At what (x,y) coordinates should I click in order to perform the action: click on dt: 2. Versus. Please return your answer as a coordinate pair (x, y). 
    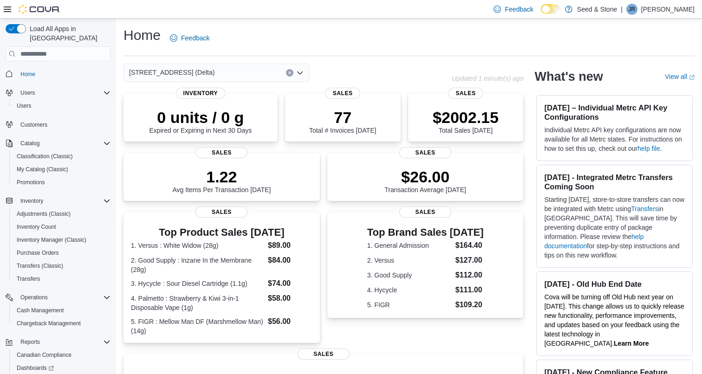
    Looking at the image, I should click on (410, 261).